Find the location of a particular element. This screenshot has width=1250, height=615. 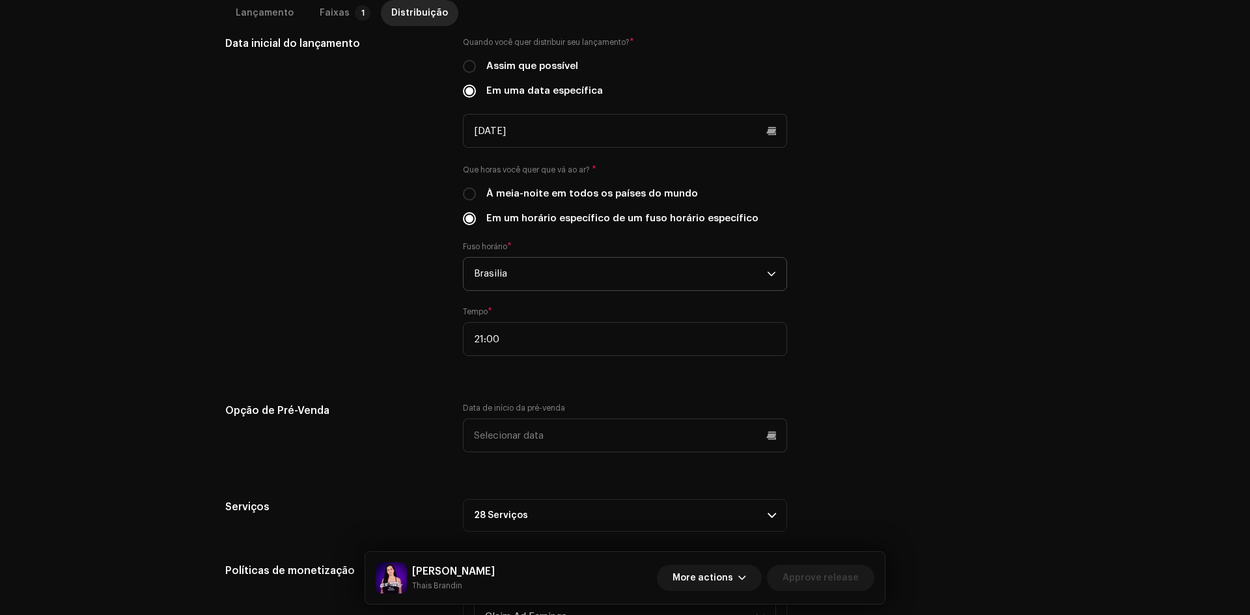

img: ce44fecc-f09a-4c08-b922-014be1f0f8bb is located at coordinates (391, 578).